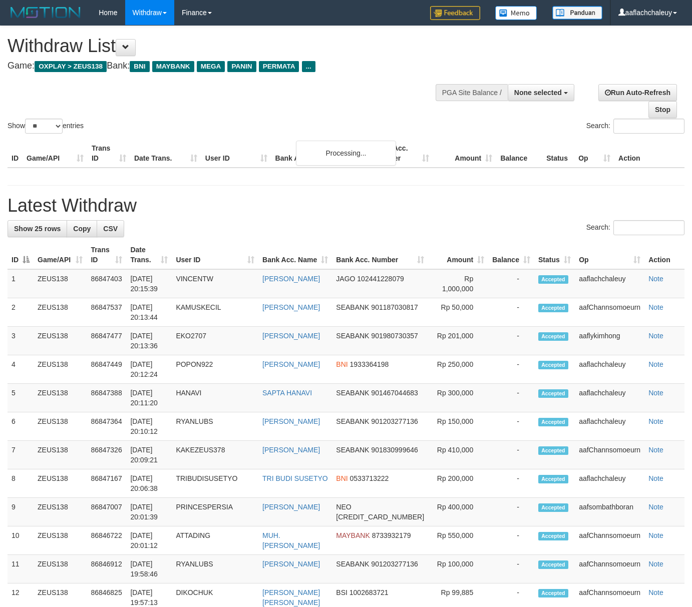 This screenshot has width=692, height=607. I want to click on h1: Latest Withdraw, so click(346, 206).